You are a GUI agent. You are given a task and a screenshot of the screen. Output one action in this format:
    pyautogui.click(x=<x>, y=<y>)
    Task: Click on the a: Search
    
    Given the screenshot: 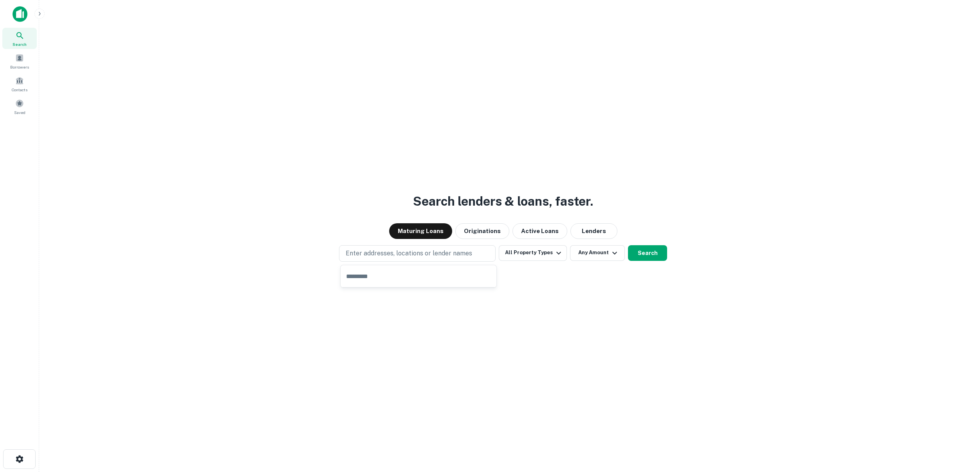 What is the action you would take?
    pyautogui.click(x=20, y=38)
    